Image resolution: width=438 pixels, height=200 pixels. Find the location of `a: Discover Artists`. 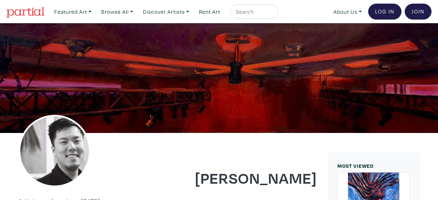

a: Discover Artists is located at coordinates (166, 12).